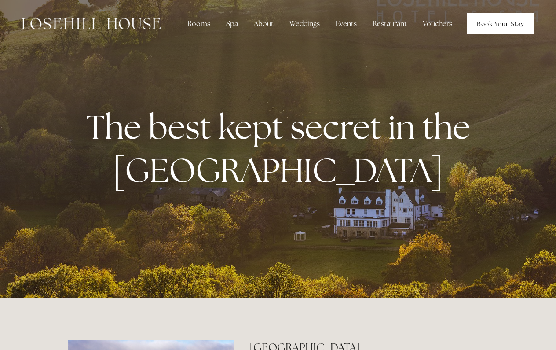 The height and width of the screenshot is (350, 556). I want to click on div: Weddings, so click(304, 24).